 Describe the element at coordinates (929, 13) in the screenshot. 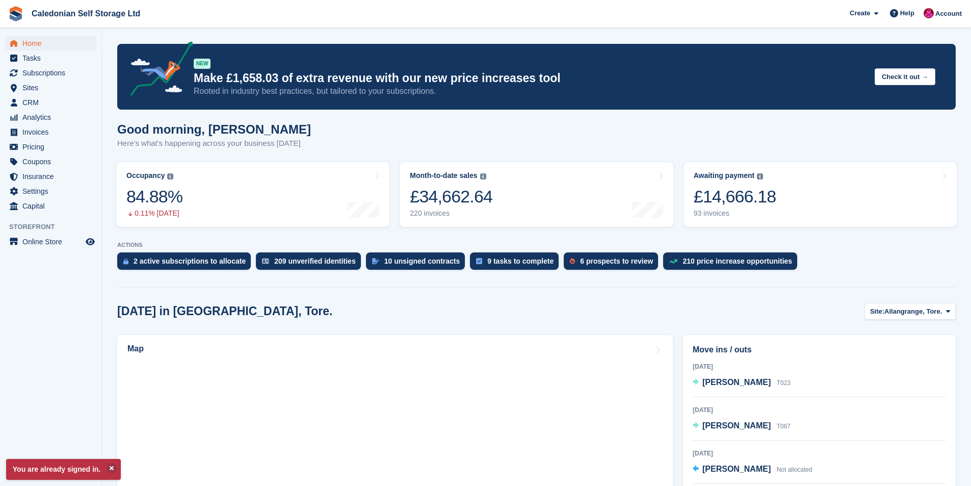

I see `img: Donald Mathieson` at that location.